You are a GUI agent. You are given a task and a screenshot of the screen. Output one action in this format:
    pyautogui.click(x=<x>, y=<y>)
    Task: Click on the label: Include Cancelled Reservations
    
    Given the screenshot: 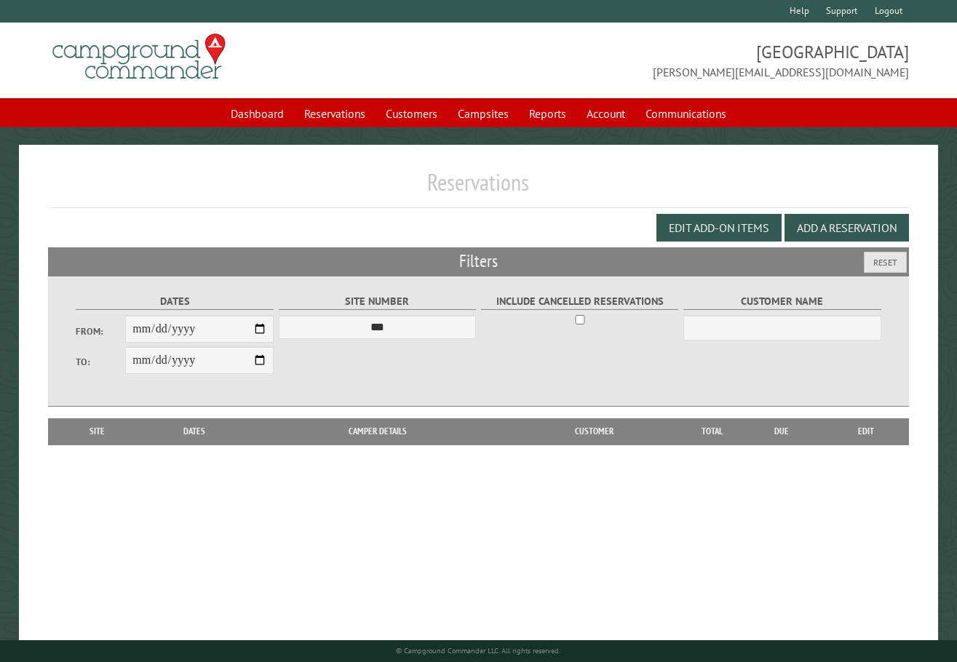 What is the action you would take?
    pyautogui.click(x=580, y=301)
    